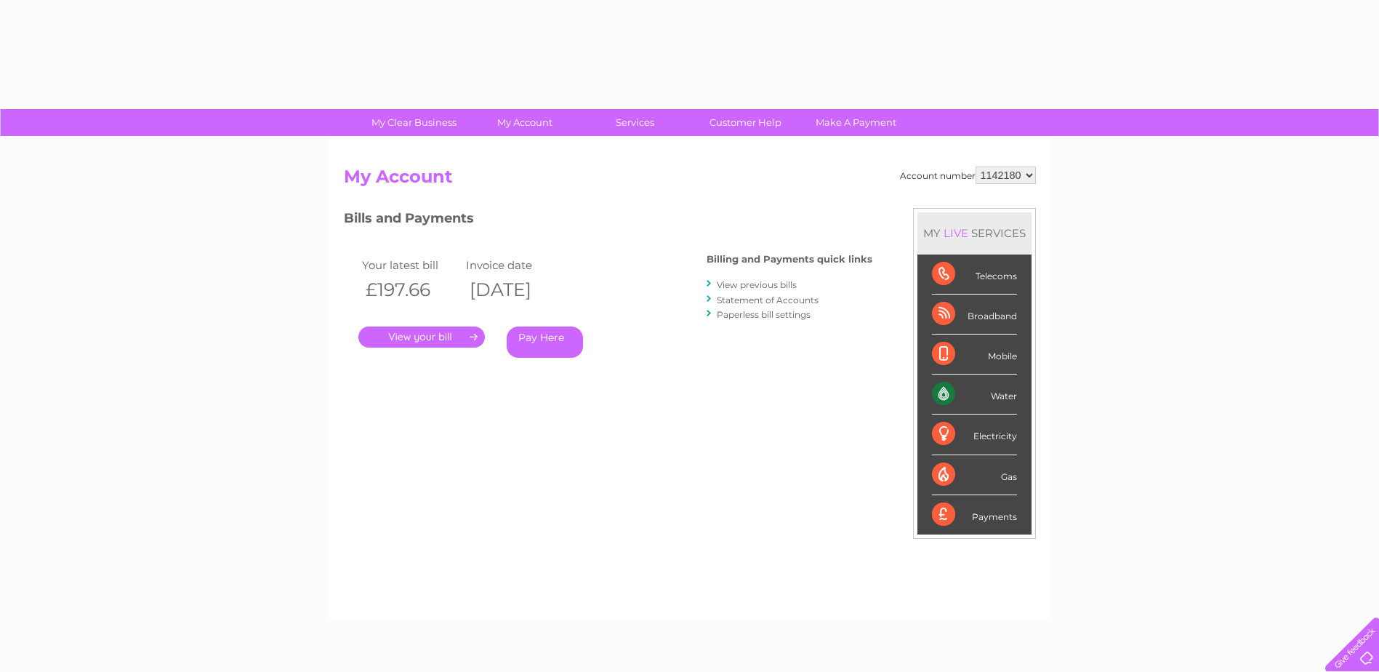 The height and width of the screenshot is (672, 1379). What do you see at coordinates (757, 284) in the screenshot?
I see `a: View previous bills` at bounding box center [757, 284].